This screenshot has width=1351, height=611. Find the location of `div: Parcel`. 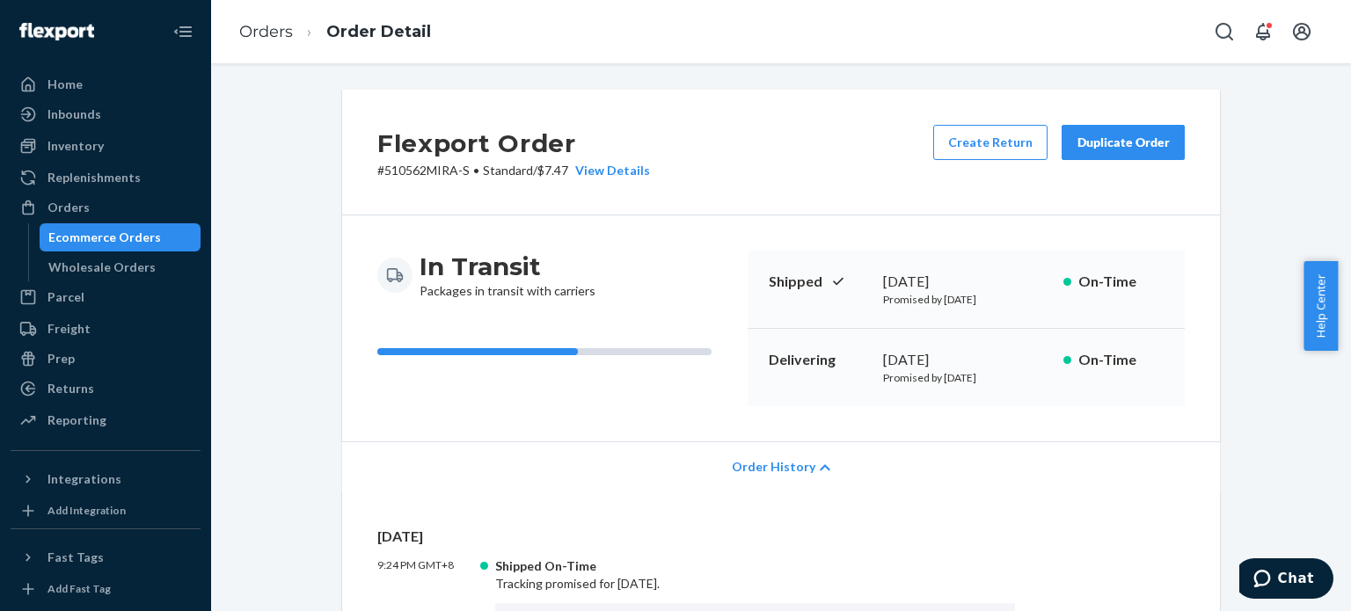

div: Parcel is located at coordinates (66, 297).